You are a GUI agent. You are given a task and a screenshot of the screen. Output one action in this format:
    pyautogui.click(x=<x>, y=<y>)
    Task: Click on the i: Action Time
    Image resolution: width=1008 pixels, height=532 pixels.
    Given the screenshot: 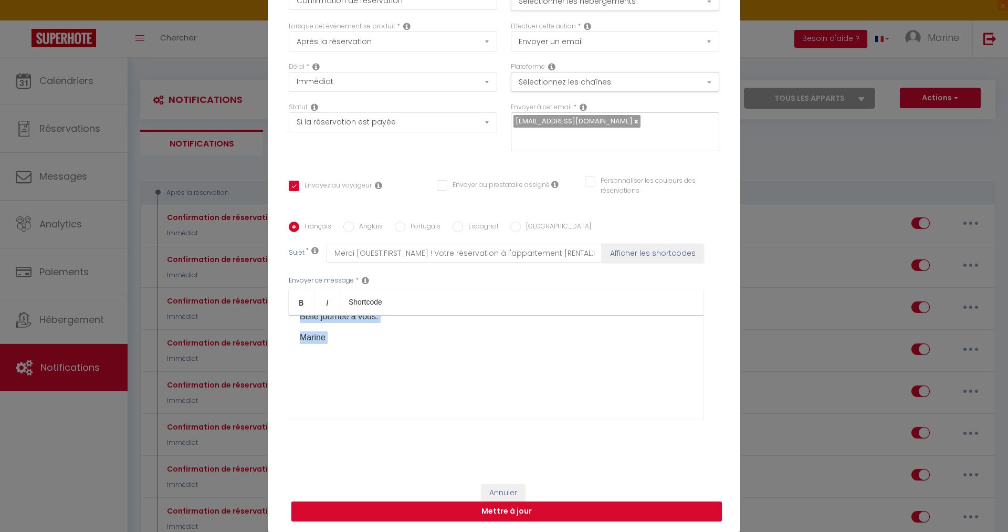 What is the action you would take?
    pyautogui.click(x=316, y=67)
    